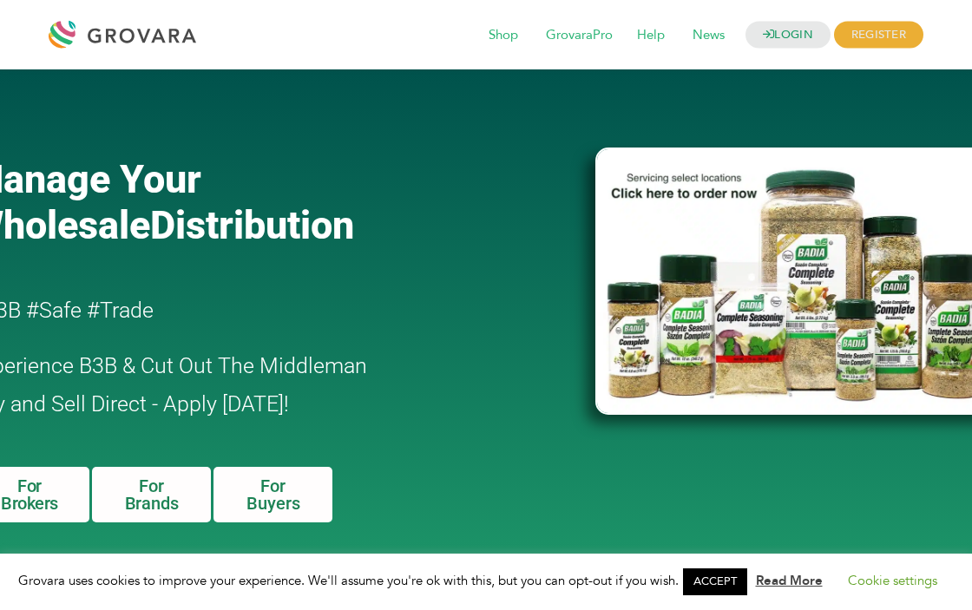 The image size is (972, 610). What do you see at coordinates (651, 36) in the screenshot?
I see `a: Help` at bounding box center [651, 36].